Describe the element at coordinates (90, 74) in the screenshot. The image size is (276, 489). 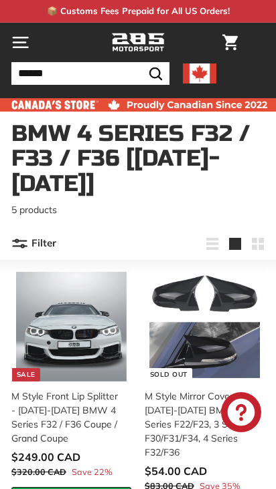
I see `input: Search` at that location.